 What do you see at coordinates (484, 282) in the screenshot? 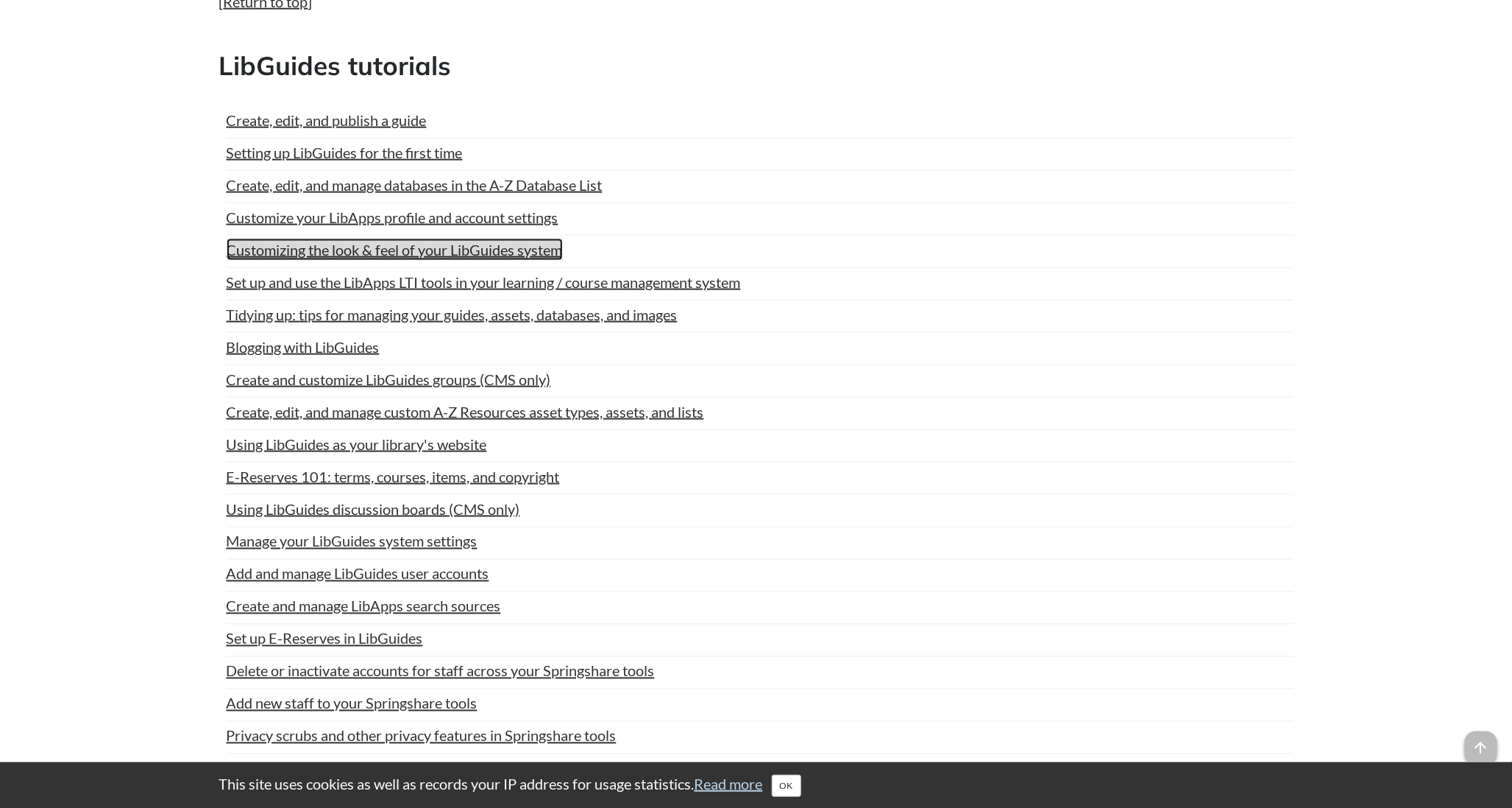
I see `a: Set up and use the LibApps LTI tools in your learning / course management system` at bounding box center [484, 282].